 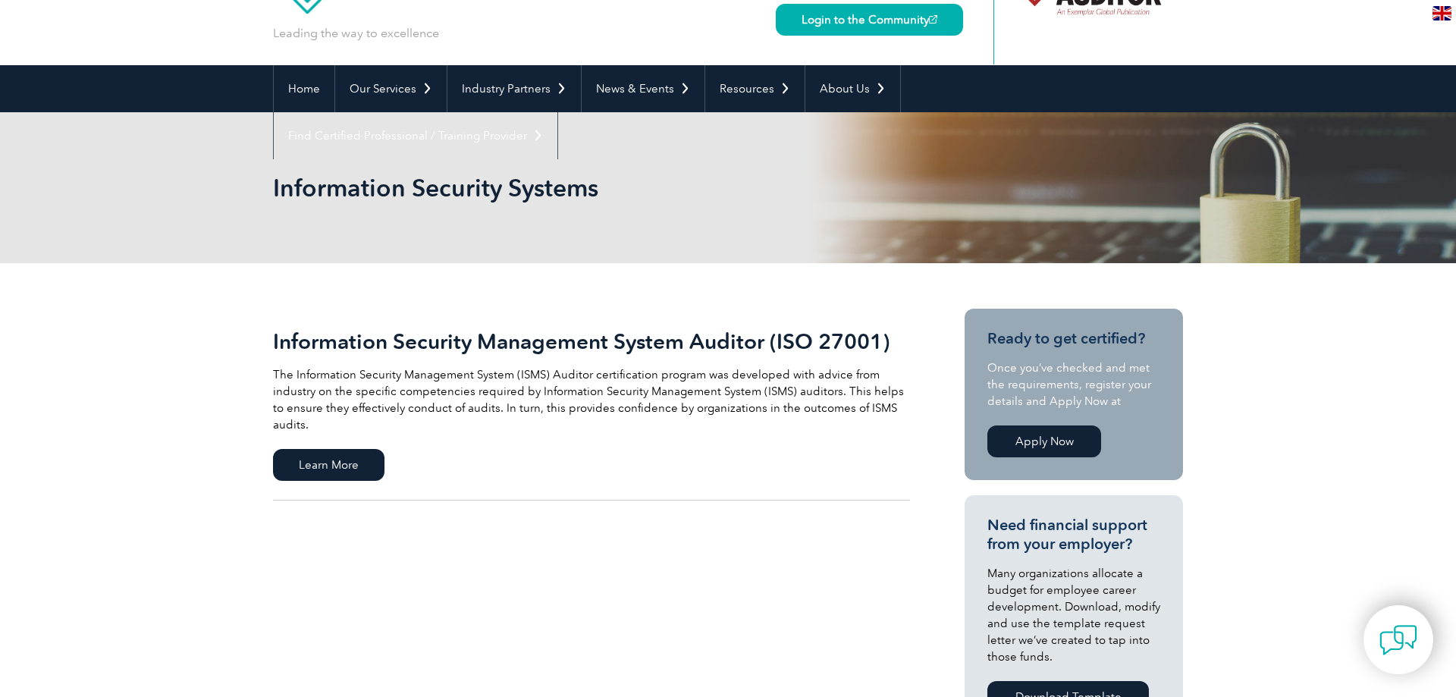 What do you see at coordinates (416, 136) in the screenshot?
I see `a: Find Certified Professional / Training Provider` at bounding box center [416, 136].